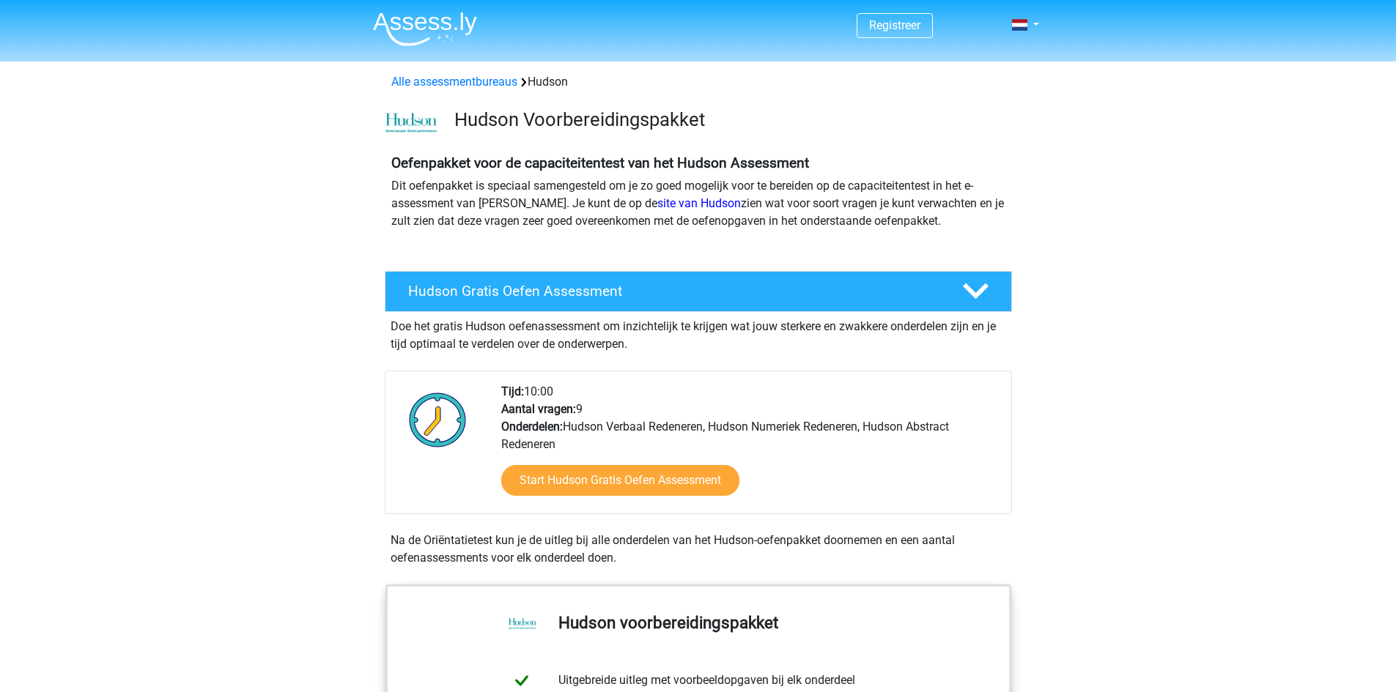  What do you see at coordinates (698, 82) in the screenshot?
I see `div: Hudson` at bounding box center [698, 82].